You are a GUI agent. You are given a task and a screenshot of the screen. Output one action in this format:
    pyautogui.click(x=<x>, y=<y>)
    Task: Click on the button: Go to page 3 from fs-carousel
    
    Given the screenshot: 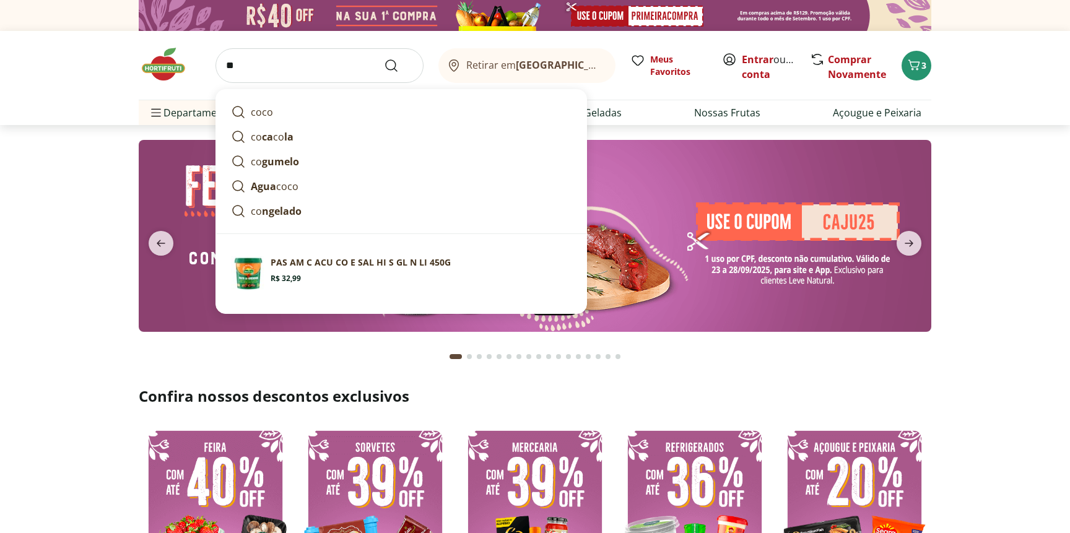 What is the action you would take?
    pyautogui.click(x=479, y=357)
    